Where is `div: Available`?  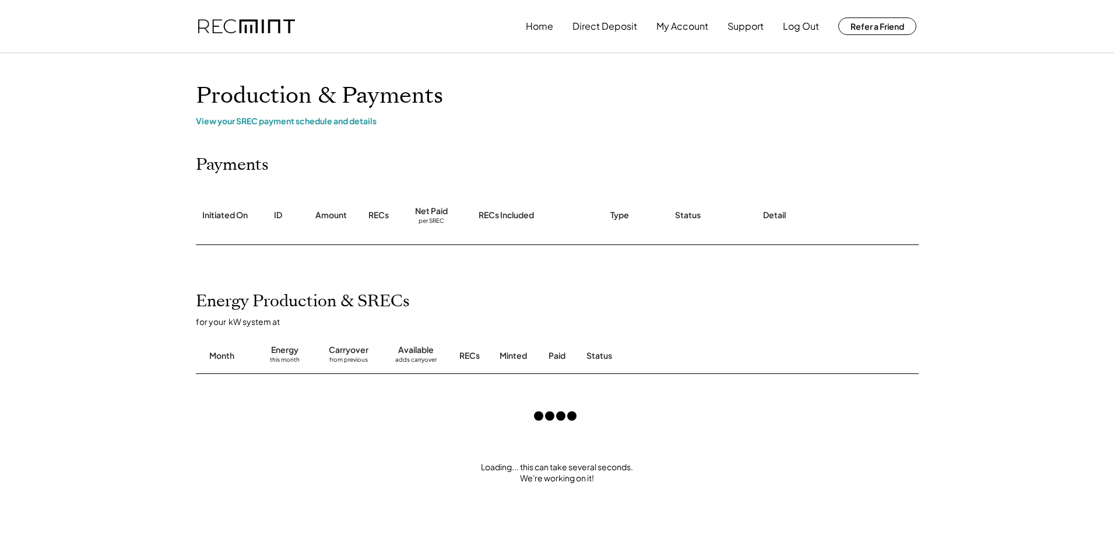
div: Available is located at coordinates (416, 350).